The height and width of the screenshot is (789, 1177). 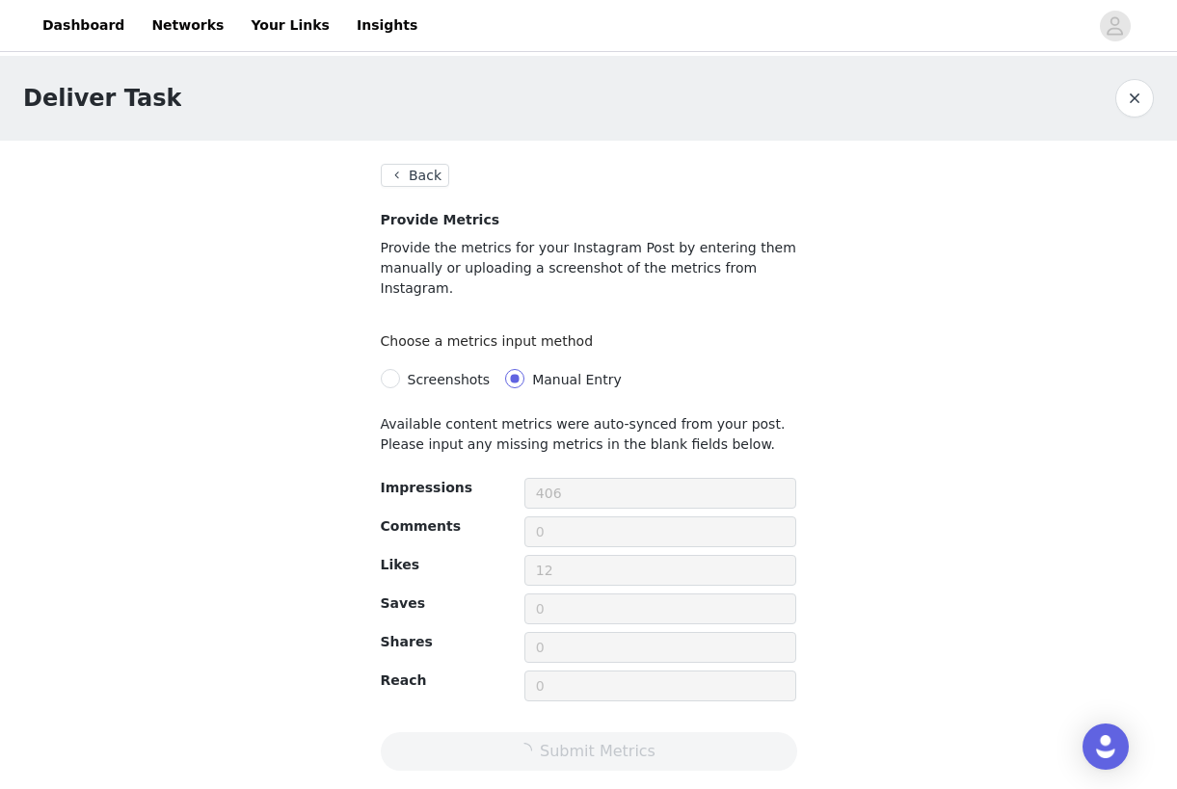 I want to click on div: Open Intercom Messenger, so click(x=1105, y=747).